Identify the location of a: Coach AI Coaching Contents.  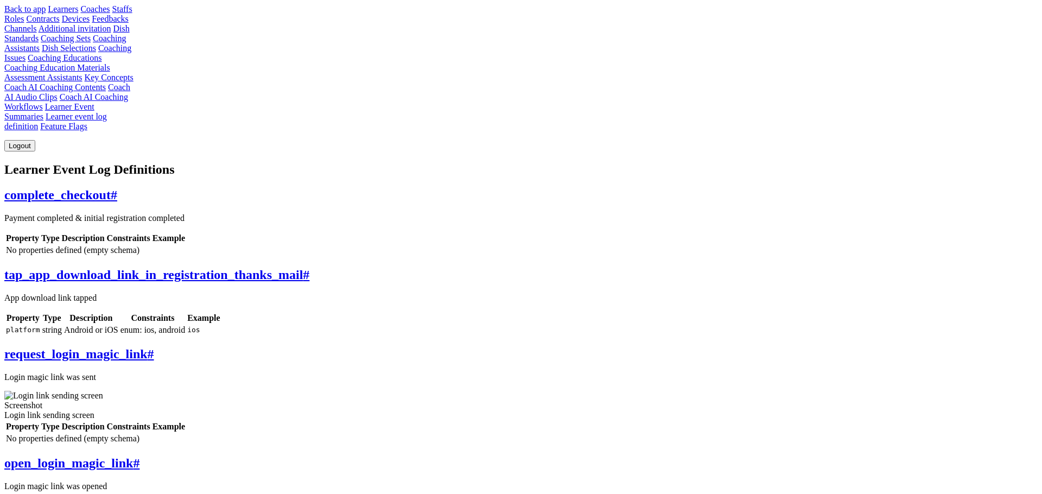
(55, 87).